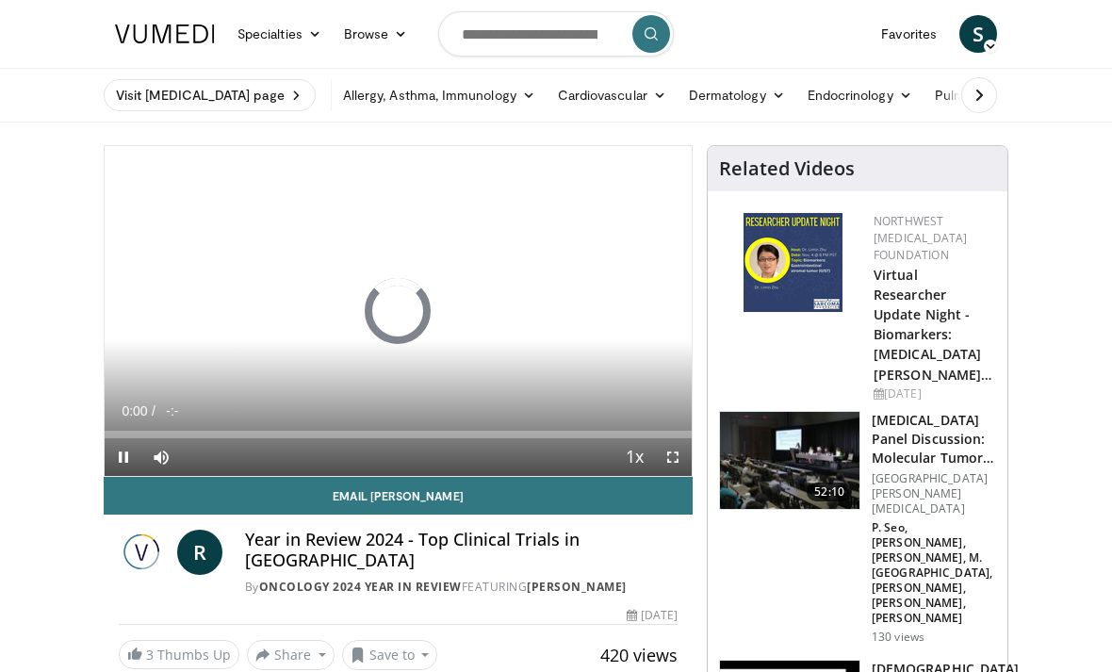 The width and height of the screenshot is (1112, 672). What do you see at coordinates (461, 587) in the screenshot?
I see `div: By FEATURING` at bounding box center [461, 587].